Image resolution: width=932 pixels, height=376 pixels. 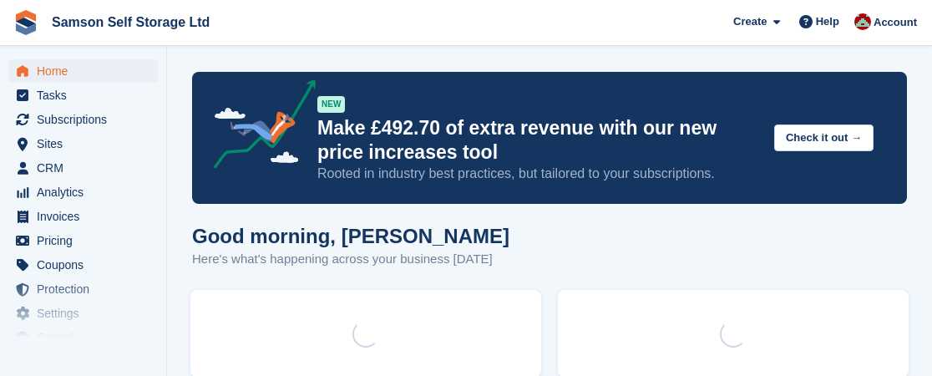 I want to click on span: CRM, so click(x=87, y=168).